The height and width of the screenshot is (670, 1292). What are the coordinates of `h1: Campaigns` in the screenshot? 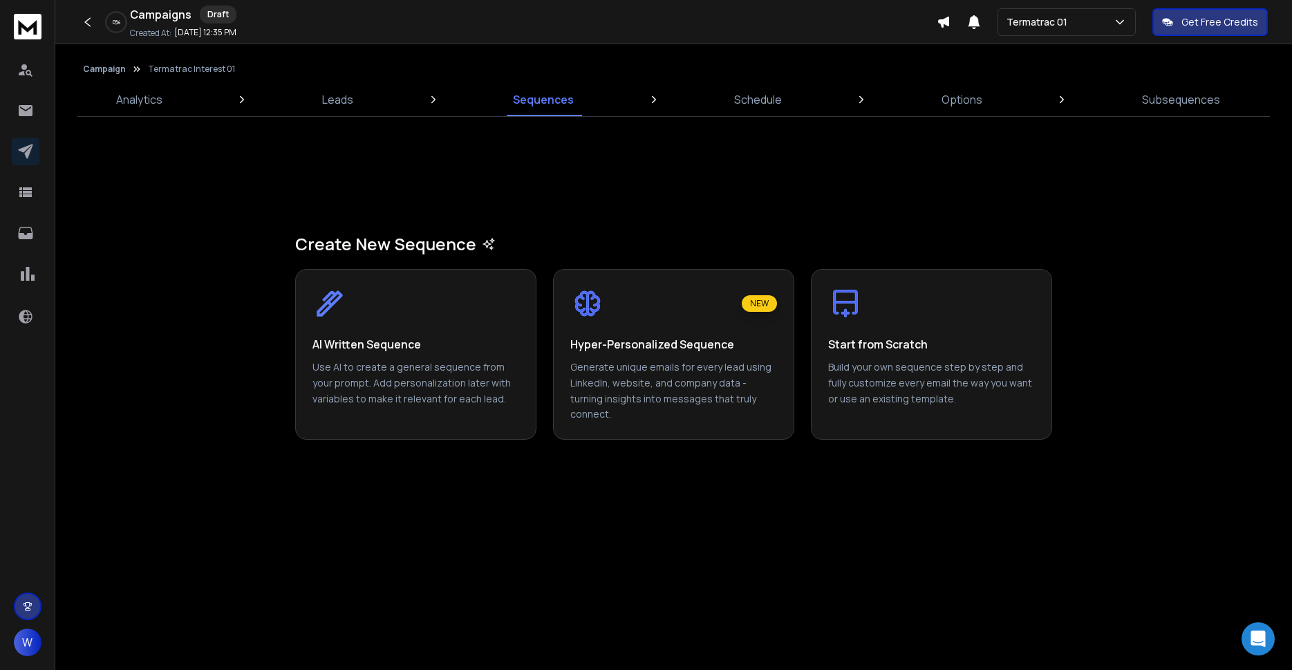 It's located at (160, 15).